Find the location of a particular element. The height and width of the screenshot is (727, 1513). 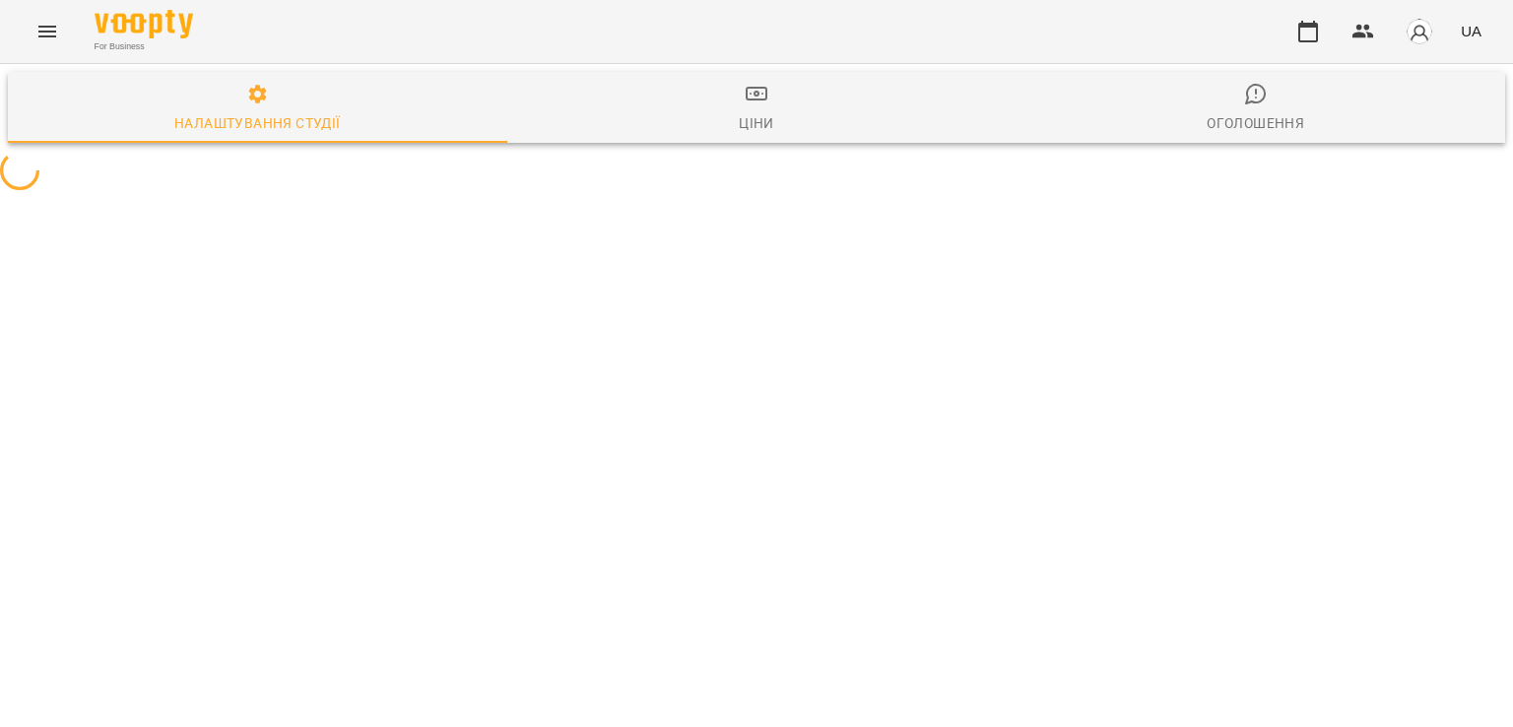

button: UA is located at coordinates (1470, 31).